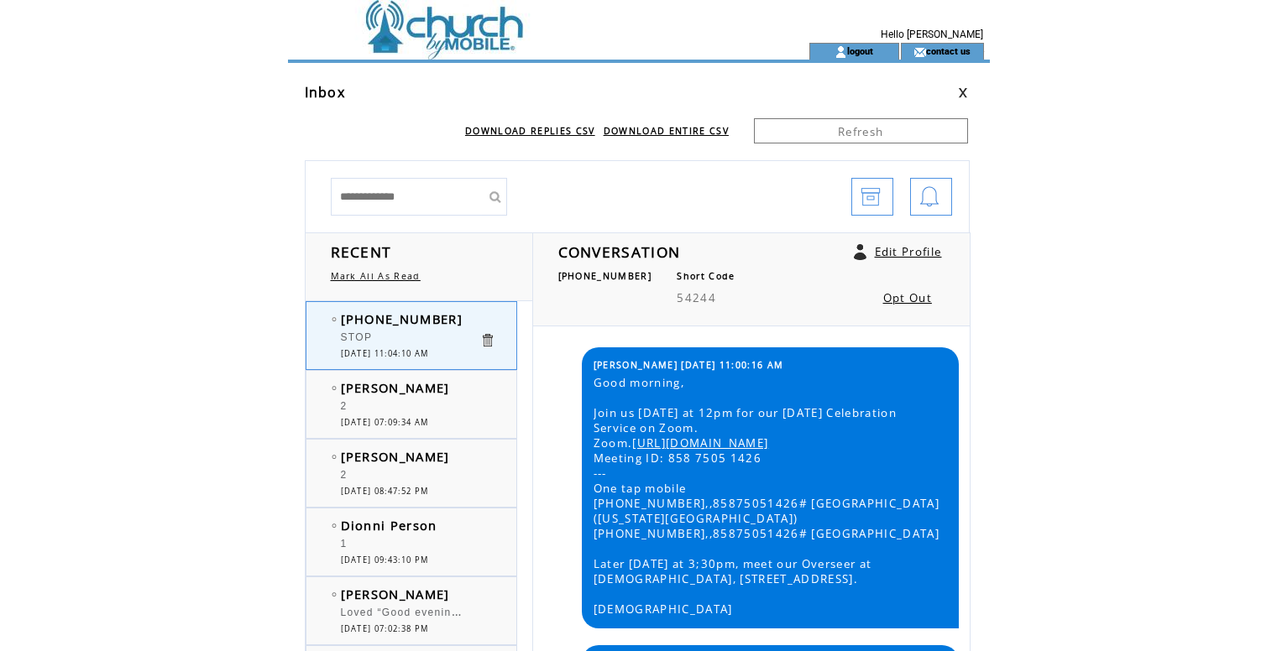  I want to click on a: Opt Out, so click(907, 298).